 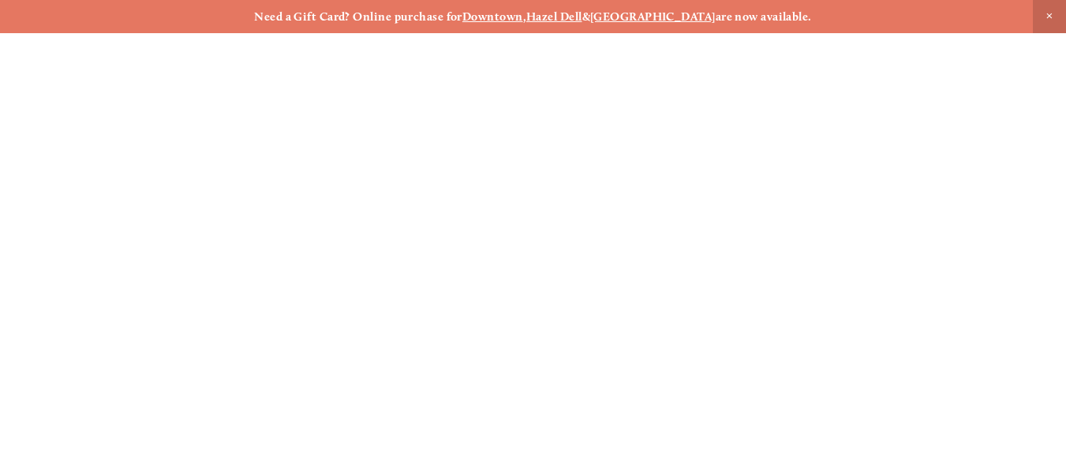 I want to click on a: Downtown, so click(x=492, y=17).